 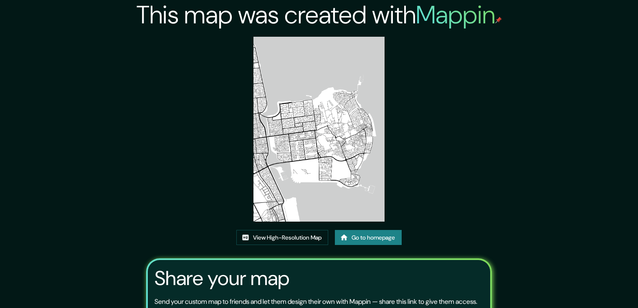 What do you see at coordinates (319, 129) in the screenshot?
I see `img: created-map` at bounding box center [319, 129].